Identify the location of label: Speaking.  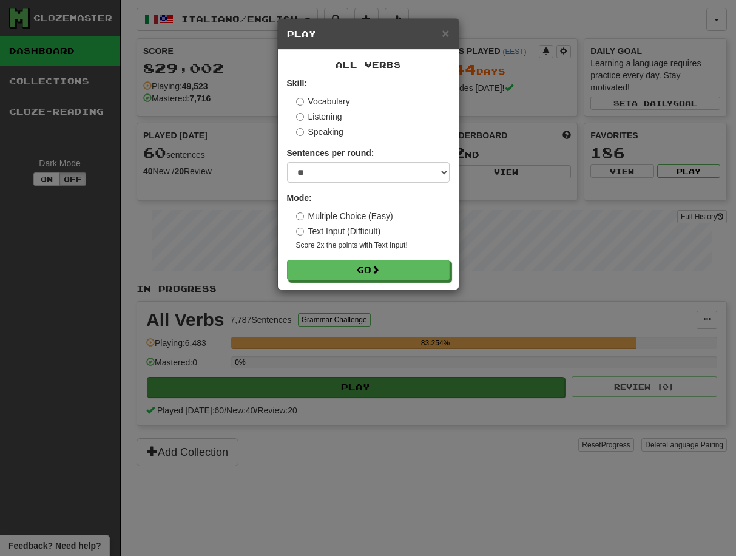
(320, 132).